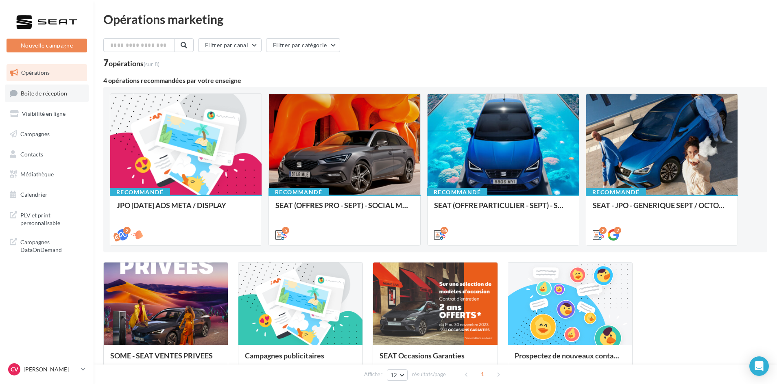  I want to click on div: SEAT (OFFRE PARTICULIER - SEPT) - SOCIAL MEDIA, so click(503, 209).